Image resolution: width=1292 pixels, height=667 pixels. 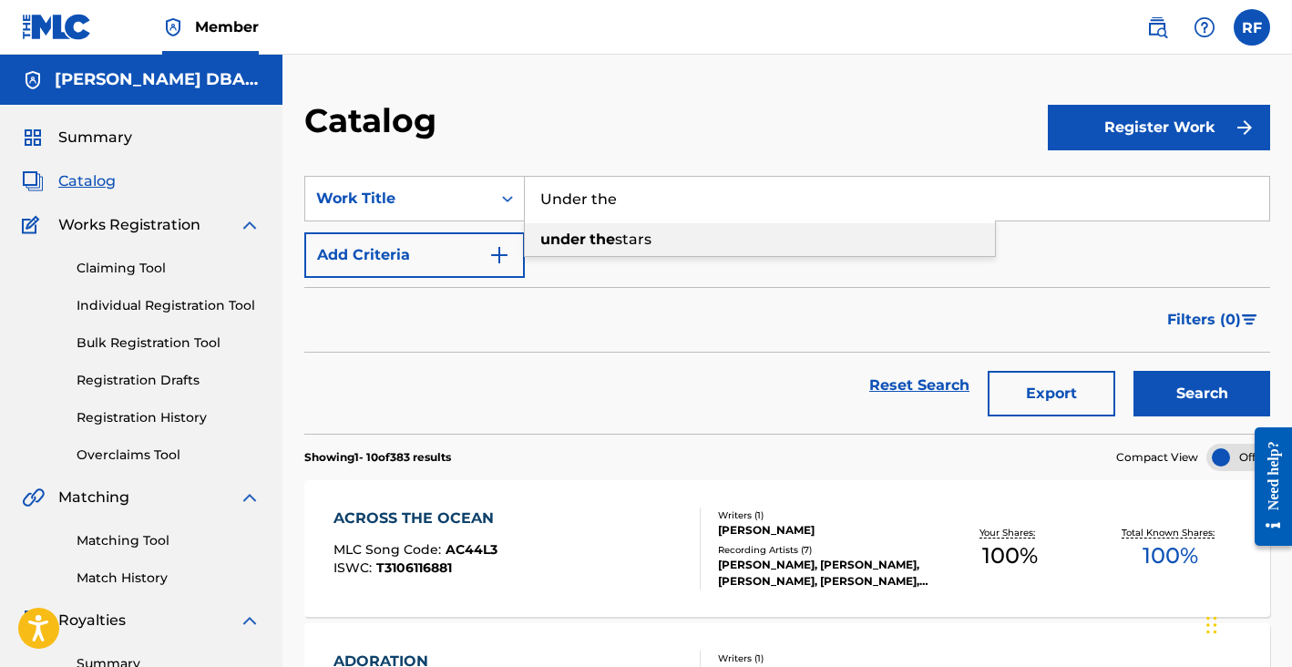 I want to click on img: help, so click(x=1205, y=27).